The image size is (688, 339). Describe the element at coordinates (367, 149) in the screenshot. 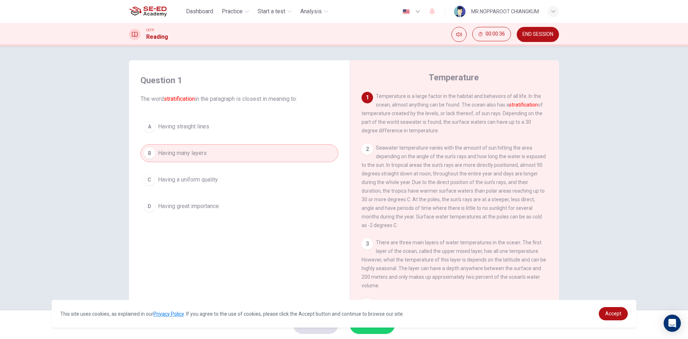

I see `div: 2` at that location.